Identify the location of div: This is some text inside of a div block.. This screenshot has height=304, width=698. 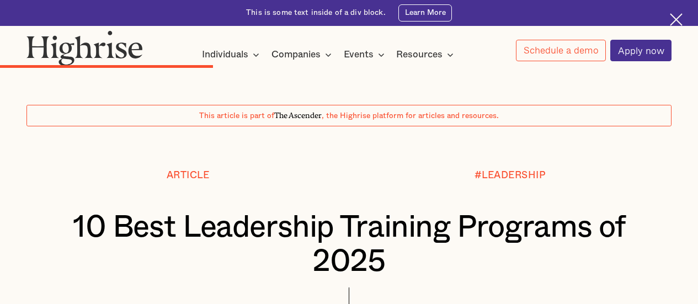
(316, 13).